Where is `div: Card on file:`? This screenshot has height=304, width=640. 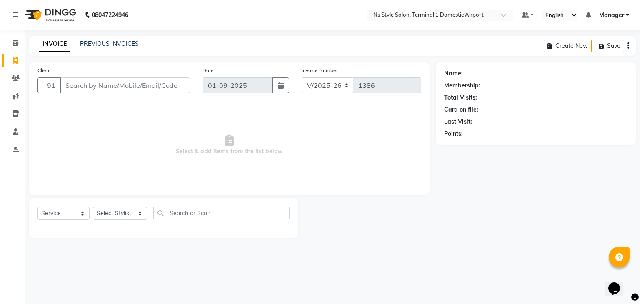 div: Card on file: is located at coordinates (461, 110).